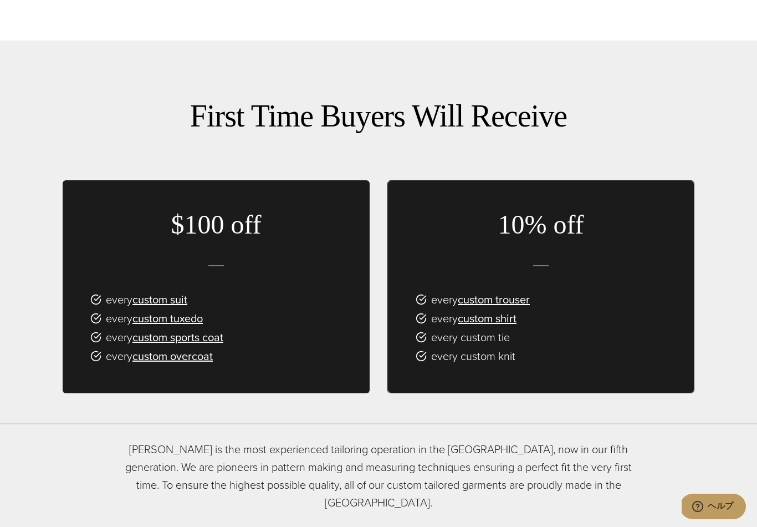  What do you see at coordinates (379, 116) in the screenshot?
I see `h2: First Time Buyers Will Receive` at bounding box center [379, 116].